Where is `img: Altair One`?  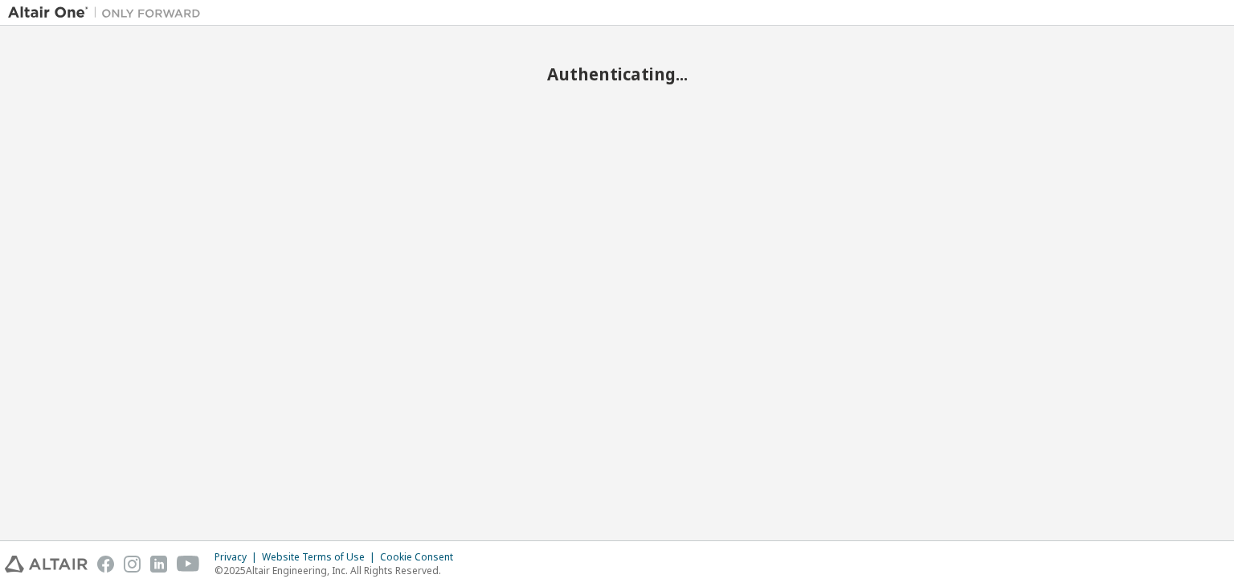
img: Altair One is located at coordinates (108, 13).